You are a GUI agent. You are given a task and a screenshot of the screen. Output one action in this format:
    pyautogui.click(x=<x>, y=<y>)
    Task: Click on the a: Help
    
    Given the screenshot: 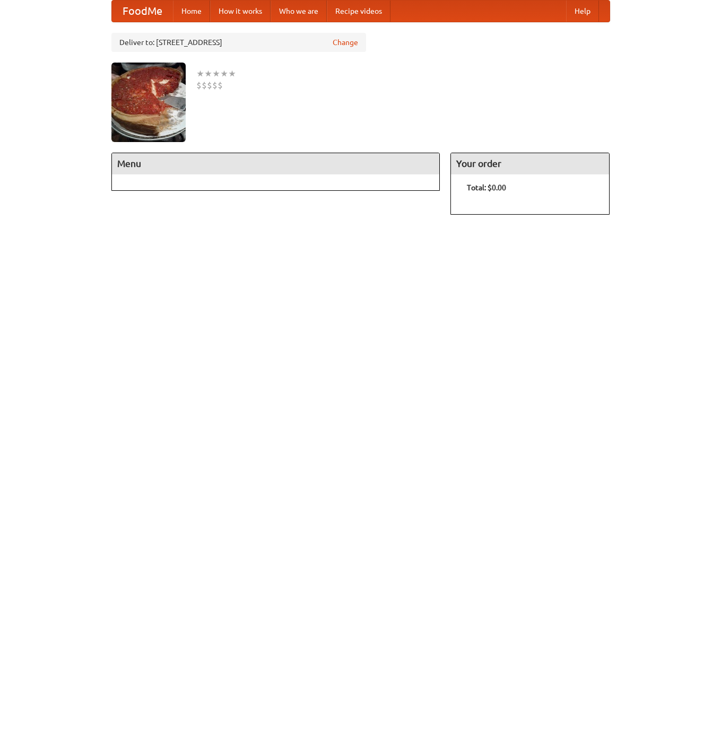 What is the action you would take?
    pyautogui.click(x=582, y=11)
    